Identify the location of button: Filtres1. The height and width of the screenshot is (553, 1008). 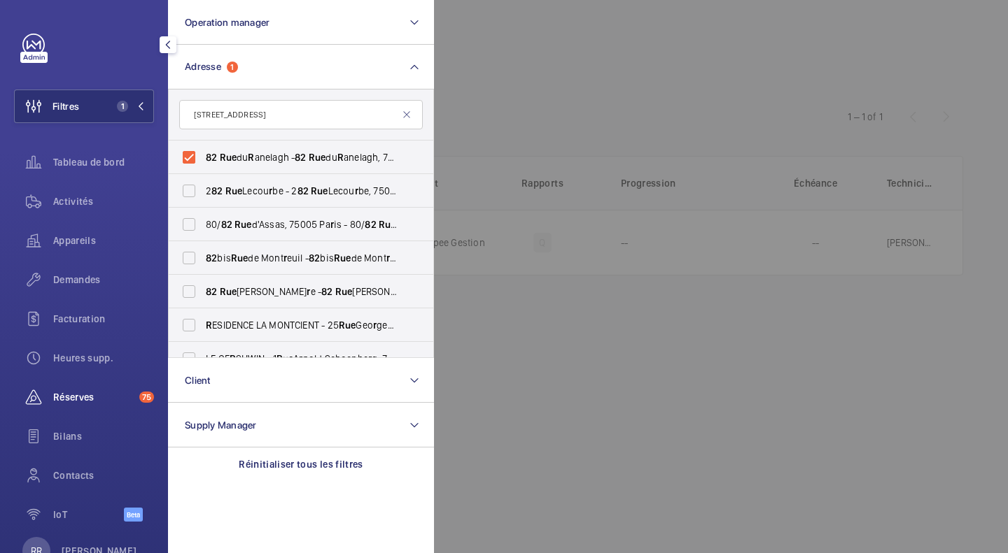
(84, 106).